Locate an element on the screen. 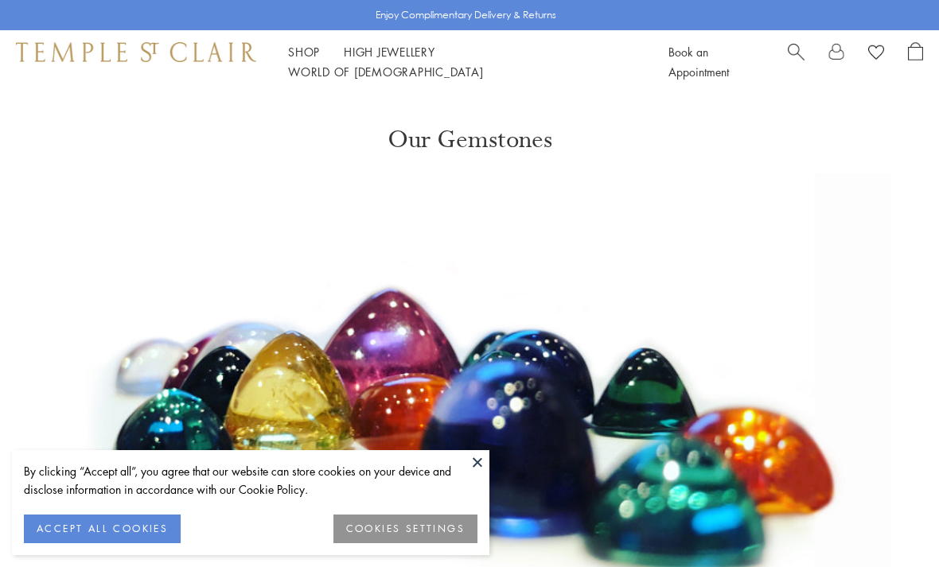 This screenshot has width=939, height=567. button: COOKIES SETTINGS is located at coordinates (405, 529).